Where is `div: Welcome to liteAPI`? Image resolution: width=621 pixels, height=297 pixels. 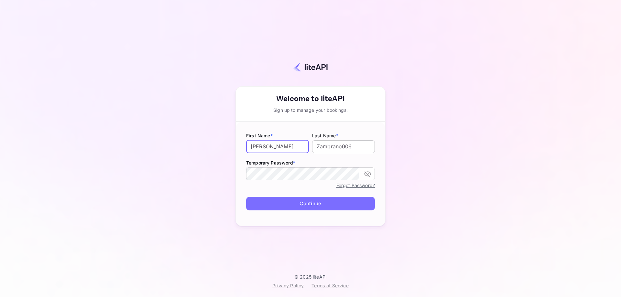
div: Welcome to liteAPI is located at coordinates (311, 99).